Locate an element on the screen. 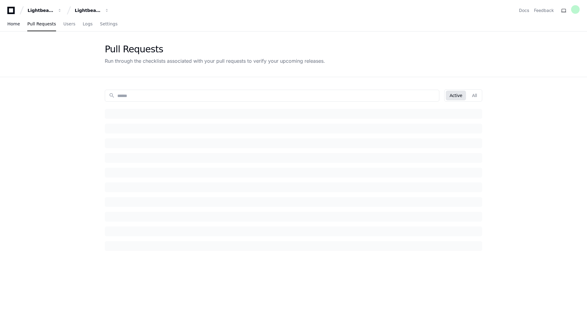 This screenshot has height=318, width=587. a: Home is located at coordinates (13, 24).